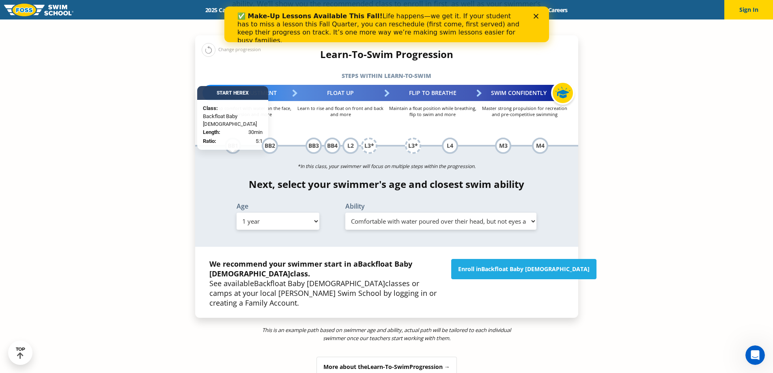 Image resolution: width=773 pixels, height=373 pixels. Describe the element at coordinates (432, 111) in the screenshot. I see `p: Maintain a float position while breathing, flip to swim and more` at that location.